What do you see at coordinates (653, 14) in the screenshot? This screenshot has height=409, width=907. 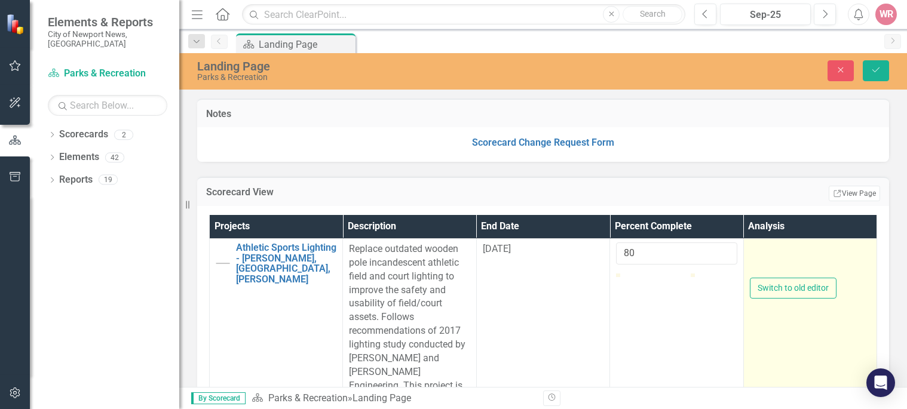 I see `button: Search` at bounding box center [653, 14].